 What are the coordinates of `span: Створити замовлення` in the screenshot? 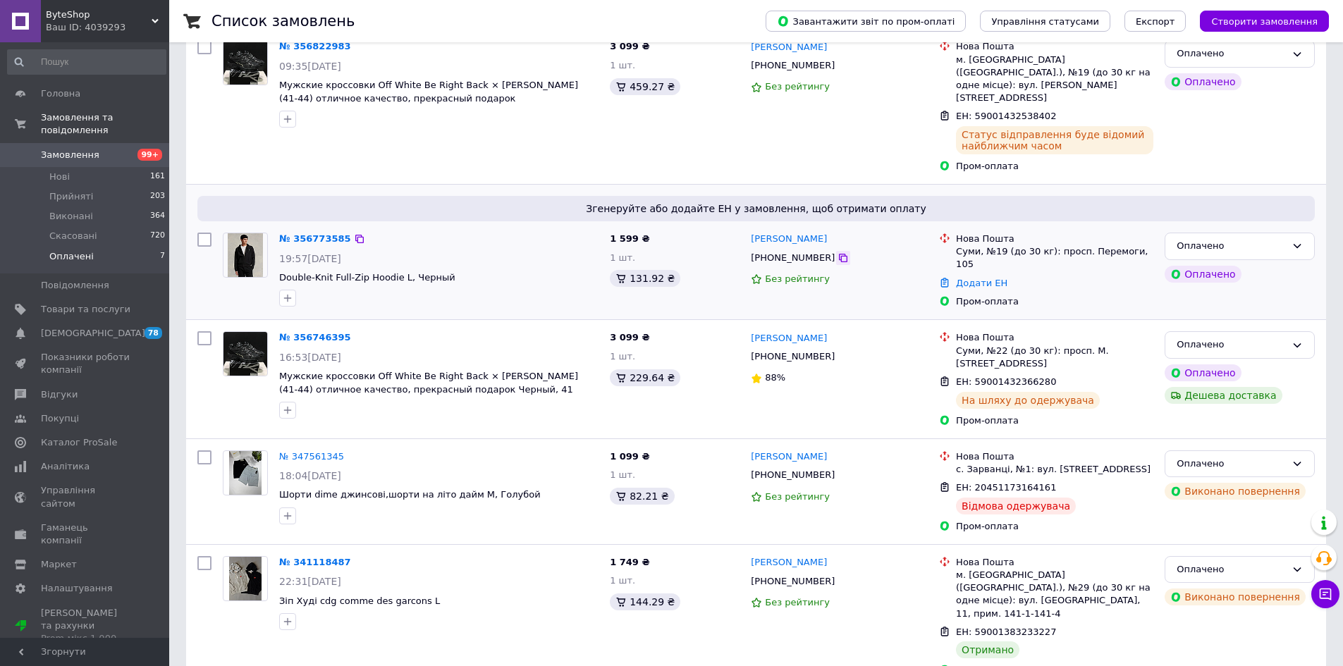 It's located at (1264, 21).